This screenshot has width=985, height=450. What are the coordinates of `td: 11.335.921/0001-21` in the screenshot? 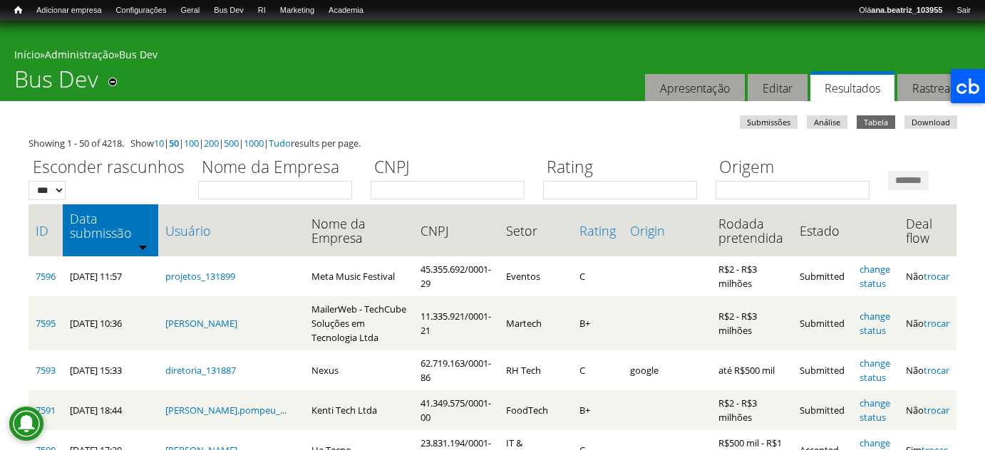 It's located at (455, 324).